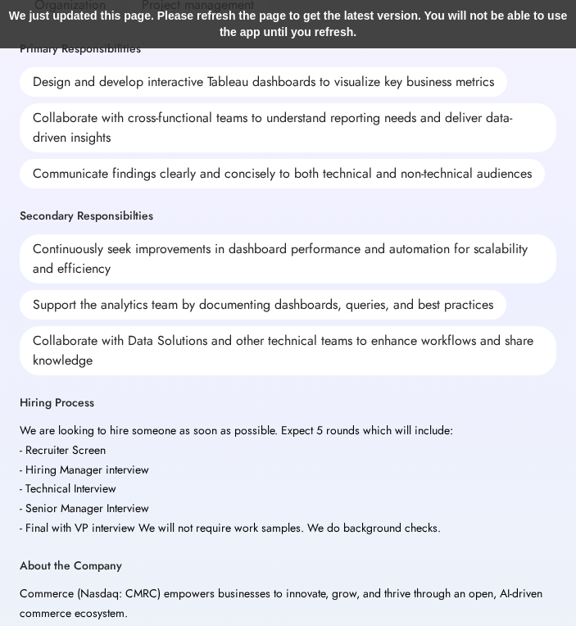 The height and width of the screenshot is (626, 576). I want to click on div: Collaborate with cross-functional teams to understand reporting needs and deliver data-driven ins..., so click(288, 128).